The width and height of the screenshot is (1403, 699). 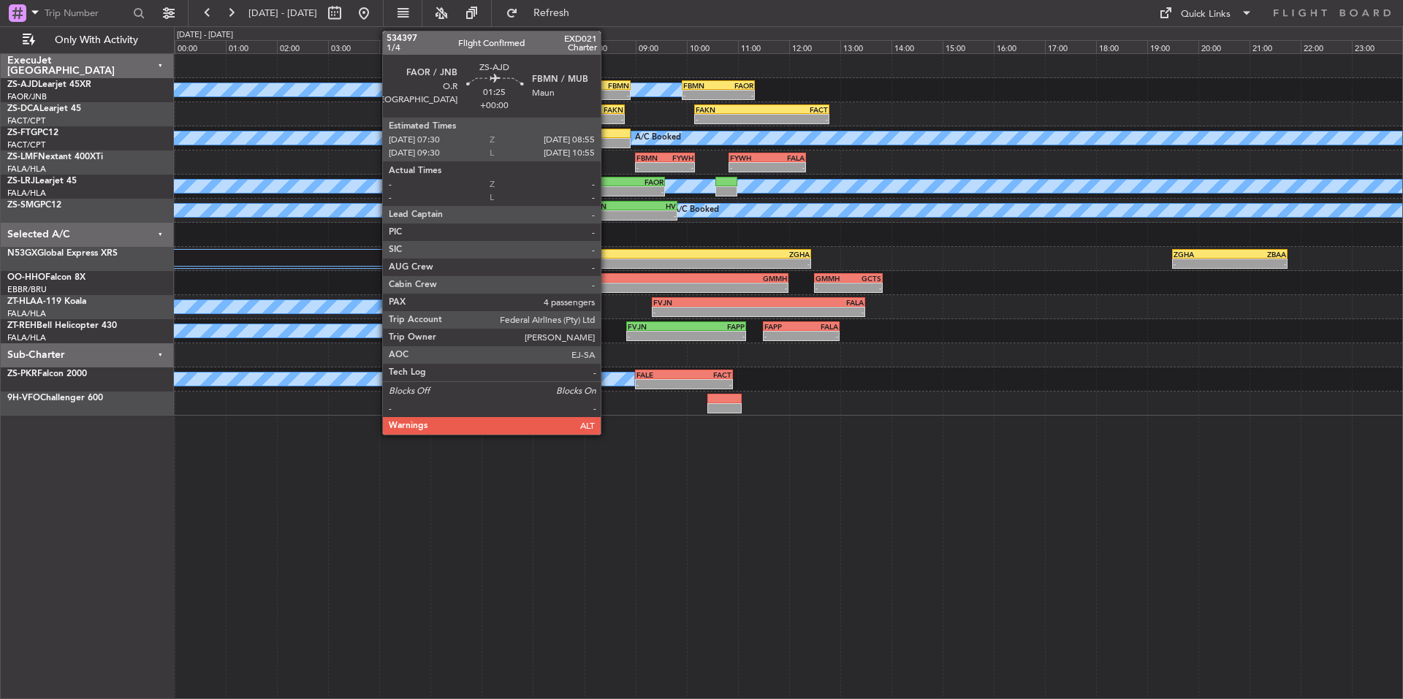 I want to click on div: FVRG, so click(x=517, y=182).